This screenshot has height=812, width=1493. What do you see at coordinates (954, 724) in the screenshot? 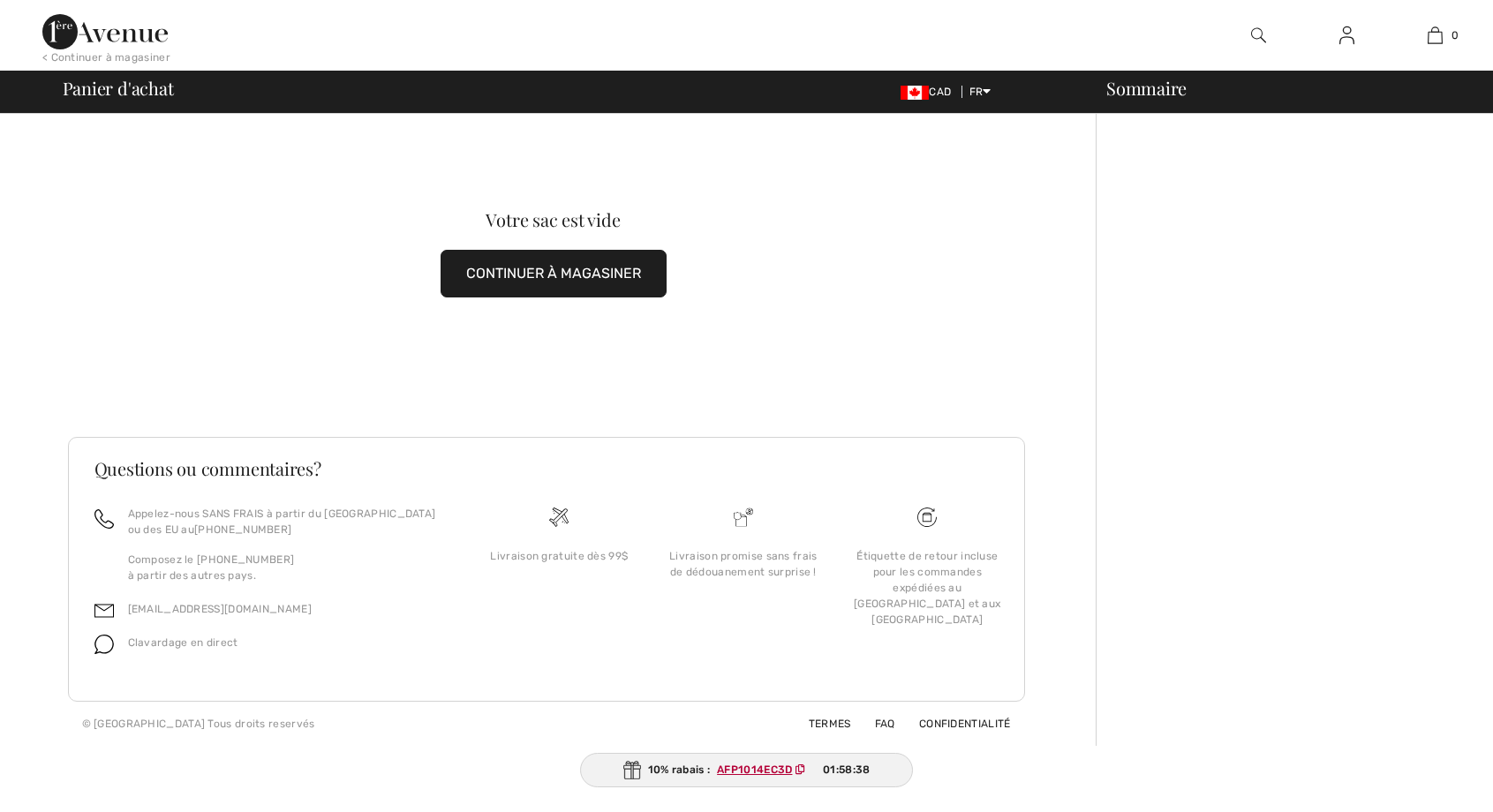
I see `a: Confidentialité` at bounding box center [954, 724].